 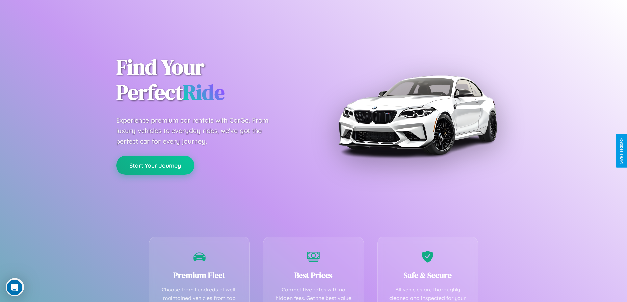 What do you see at coordinates (210, 80) in the screenshot?
I see `h1: Find Your Perfect` at bounding box center [210, 80].